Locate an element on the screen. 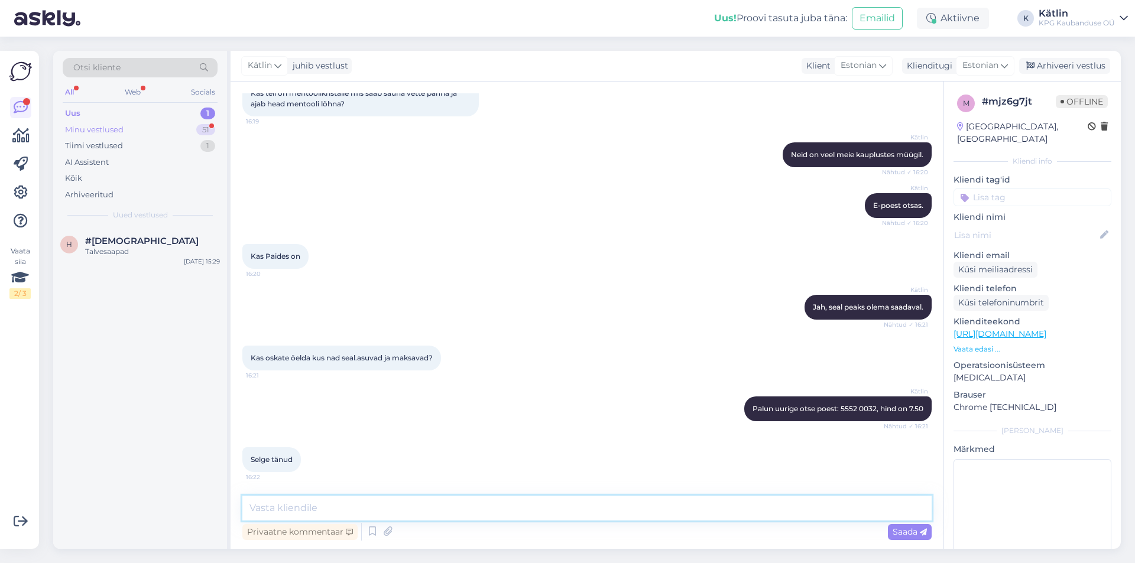  span: Palun uurige otse poest: 5552 0032, hind on 7.50 is located at coordinates (837, 408).